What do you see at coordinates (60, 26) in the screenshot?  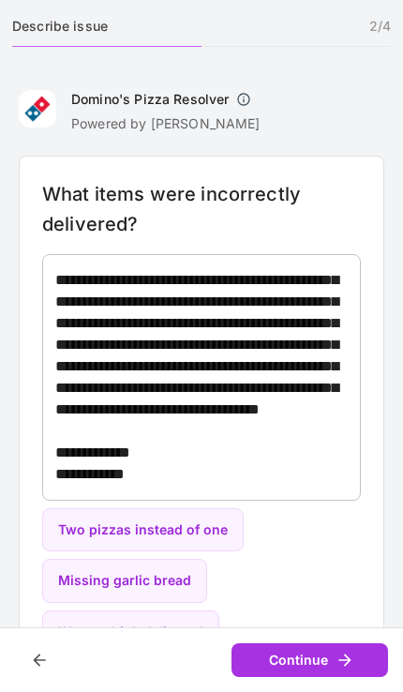 I see `h6: Describe issue` at bounding box center [60, 26].